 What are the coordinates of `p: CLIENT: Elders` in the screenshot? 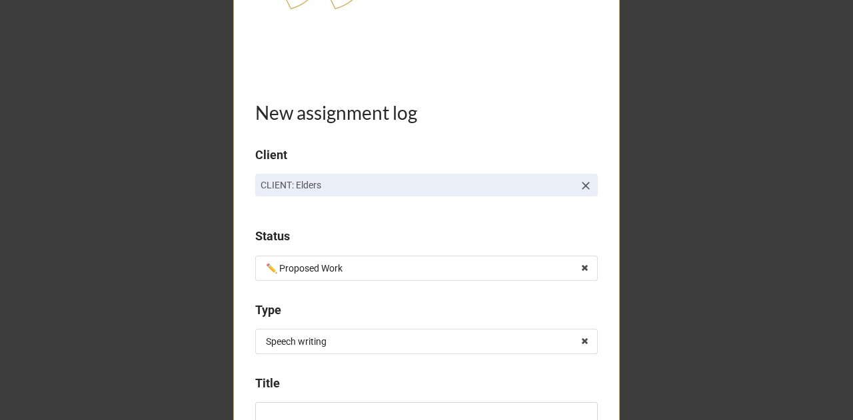 It's located at (417, 185).